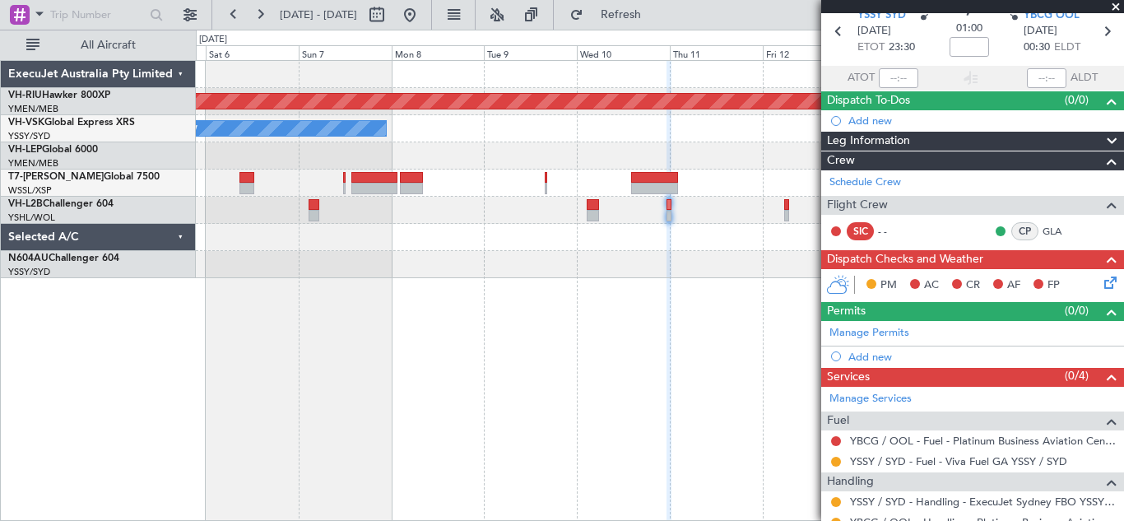 The width and height of the screenshot is (1124, 521). I want to click on span: (0/4), so click(1077, 375).